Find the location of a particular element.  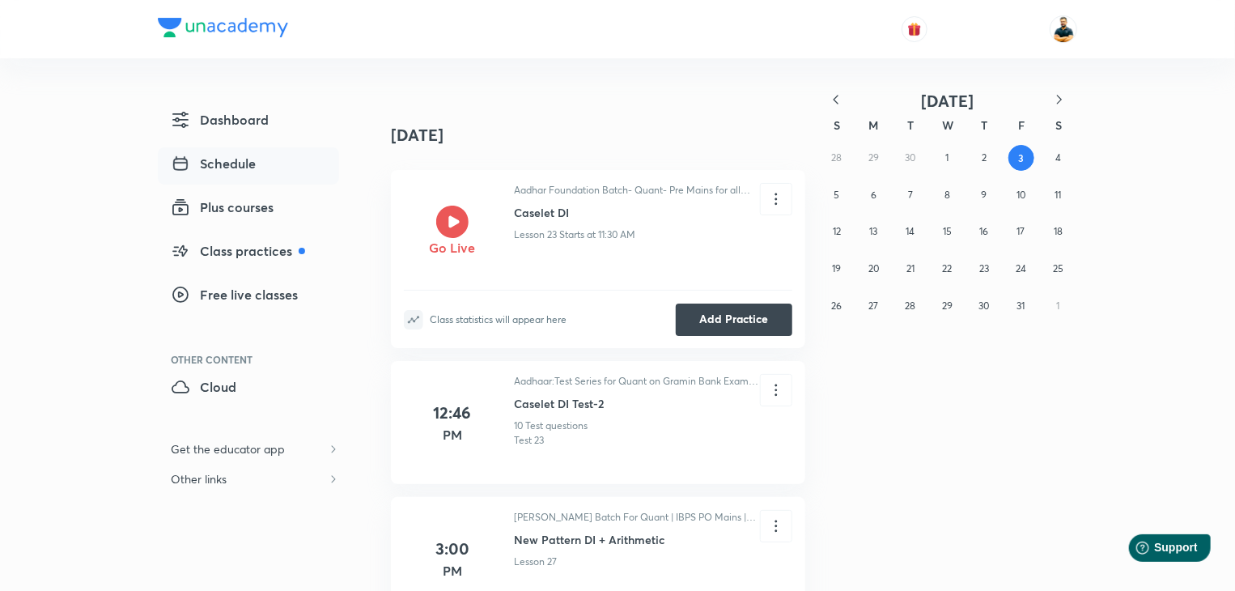

abbr: October 18, 2025 is located at coordinates (1057, 231).